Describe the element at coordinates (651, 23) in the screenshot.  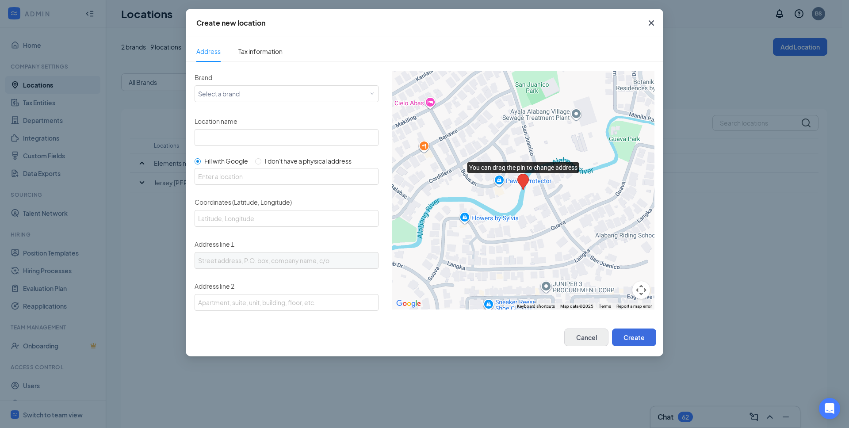
I see `svg: Cross` at that location.